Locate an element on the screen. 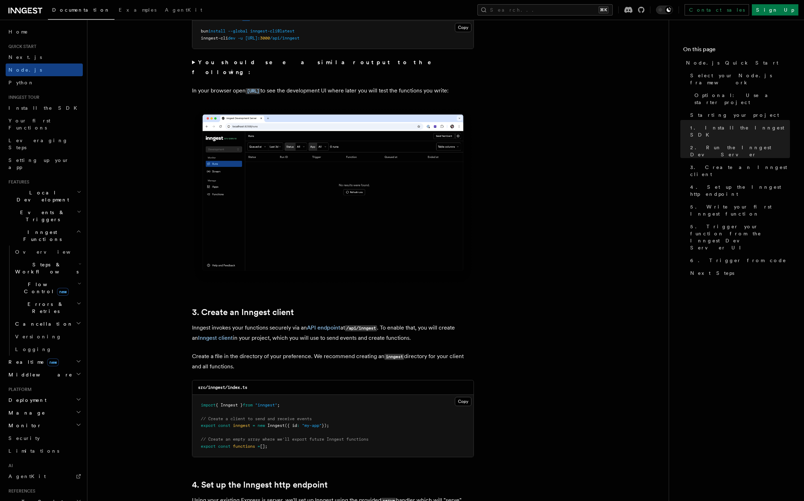 The height and width of the screenshot is (501, 804). span: Starting your project is located at coordinates (735, 115).